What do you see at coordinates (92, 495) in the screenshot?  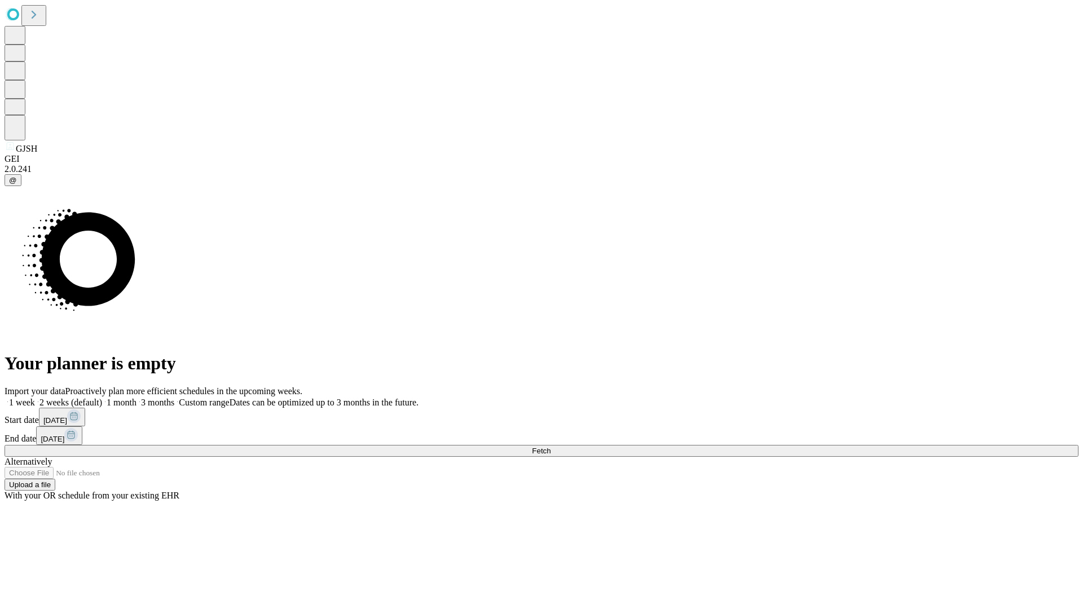 I see `span: With your OR schedule from your existing EHR` at bounding box center [92, 495].